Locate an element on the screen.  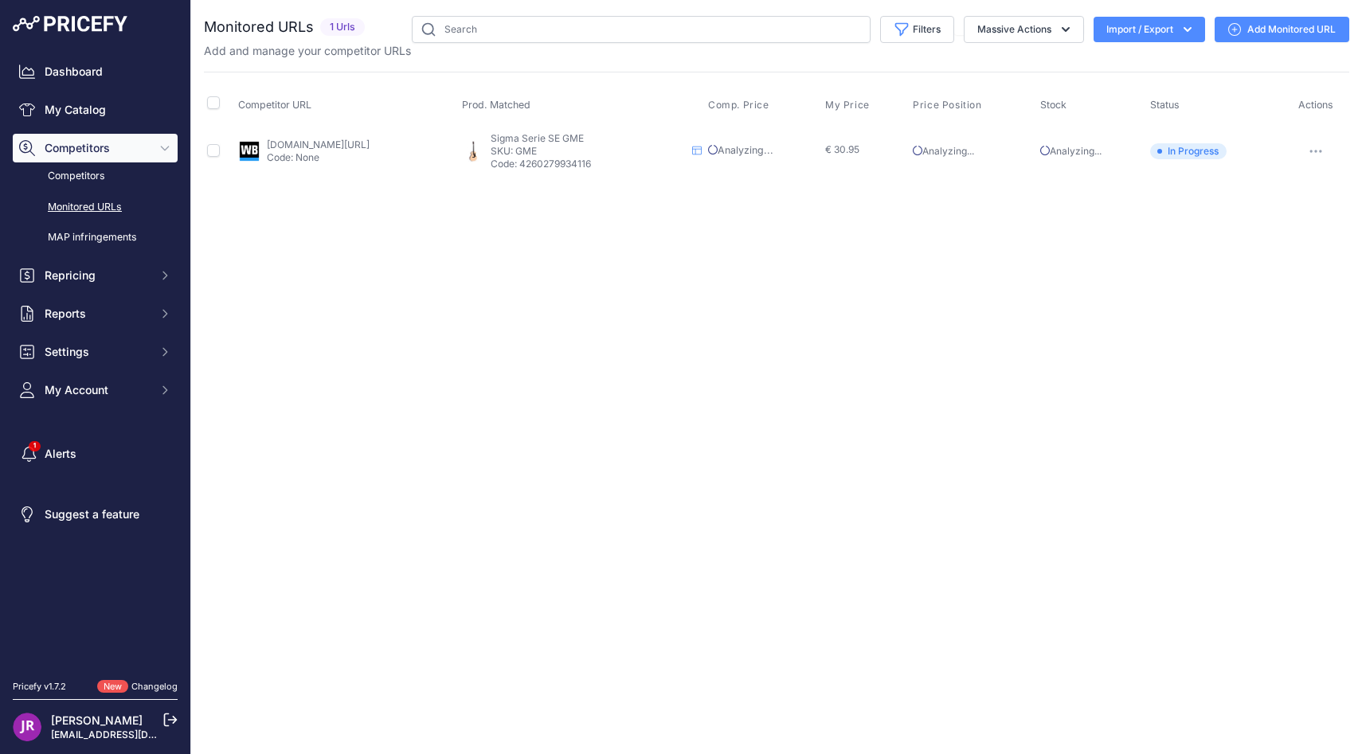
a: My Catalog is located at coordinates (95, 110).